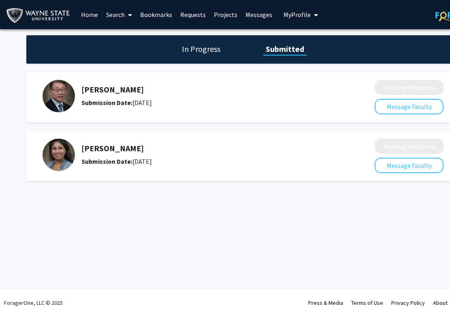 Image resolution: width=450 pixels, height=317 pixels. What do you see at coordinates (33, 302) in the screenshot?
I see `div: ForagerOne, LLC © 2025` at bounding box center [33, 302].